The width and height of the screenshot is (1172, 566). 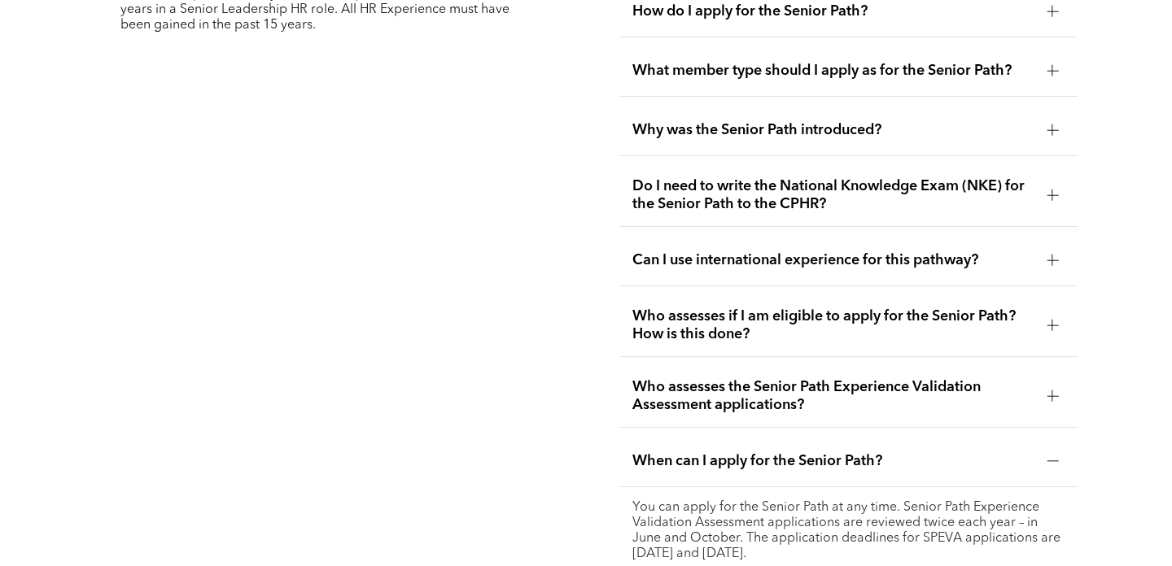 I want to click on span: Why was the Senior Path introduced?, so click(x=833, y=130).